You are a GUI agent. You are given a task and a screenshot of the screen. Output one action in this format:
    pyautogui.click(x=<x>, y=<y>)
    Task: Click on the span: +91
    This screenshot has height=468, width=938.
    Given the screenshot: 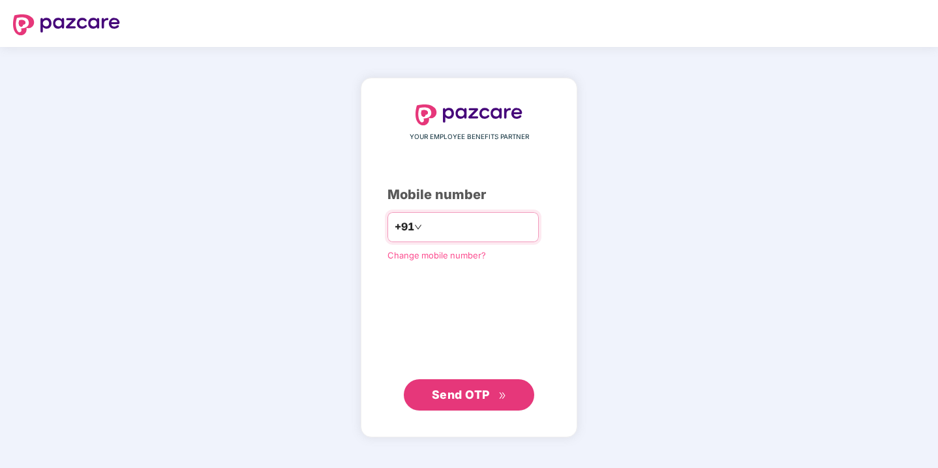 What is the action you would take?
    pyautogui.click(x=405, y=226)
    